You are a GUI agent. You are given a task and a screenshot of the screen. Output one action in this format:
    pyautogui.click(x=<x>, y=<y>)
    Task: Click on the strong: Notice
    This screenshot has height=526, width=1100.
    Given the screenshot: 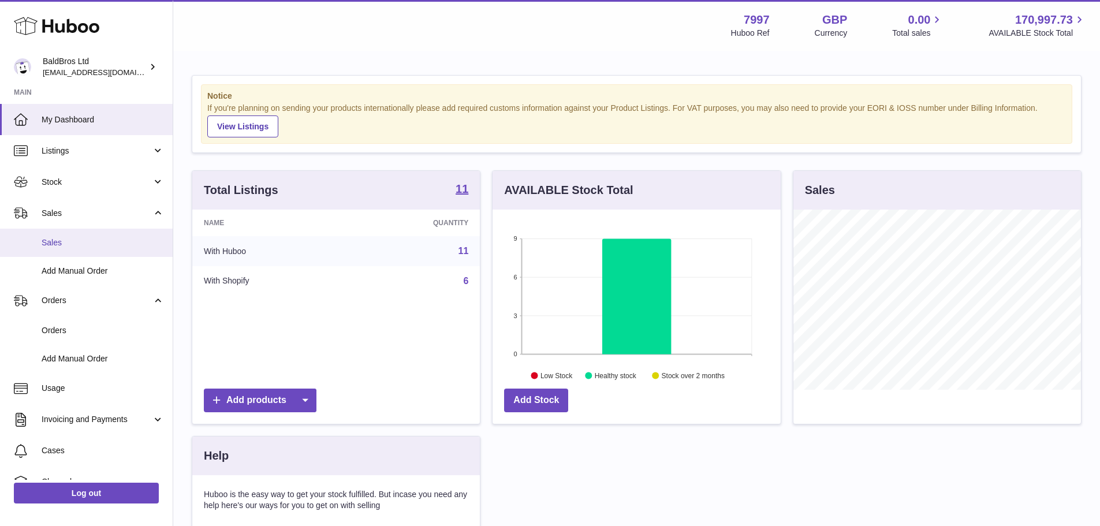 What is the action you would take?
    pyautogui.click(x=636, y=96)
    